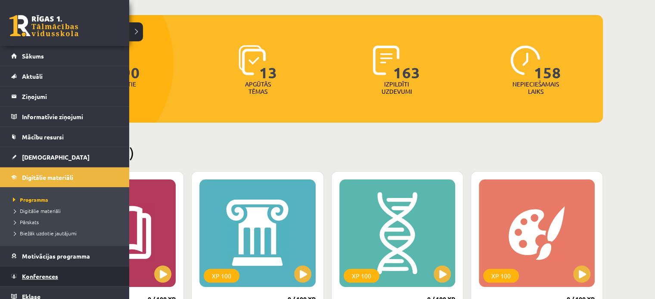 The image size is (655, 299). What do you see at coordinates (268, 63) in the screenshot?
I see `span: 13` at bounding box center [268, 63].